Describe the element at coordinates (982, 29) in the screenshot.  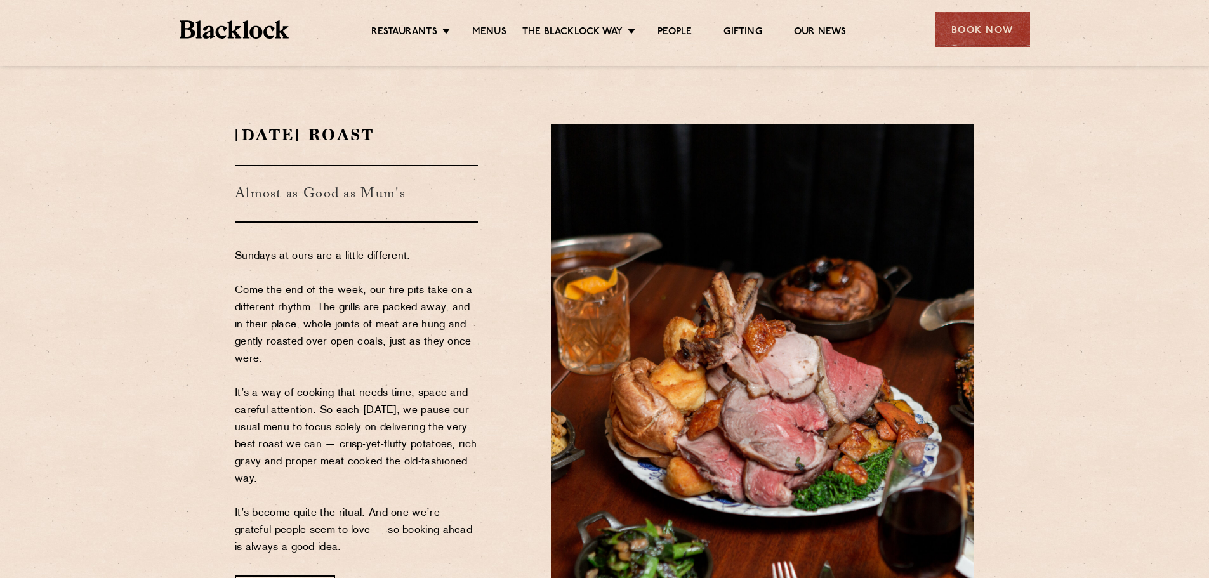
I see `div: Book Now` at that location.